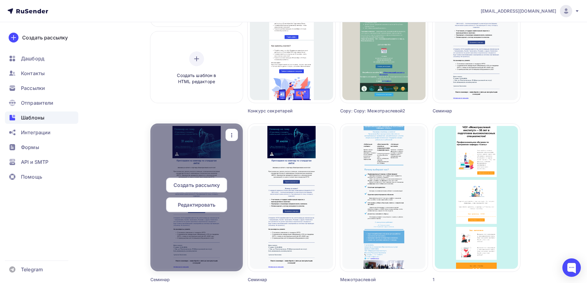 This screenshot has height=283, width=587. What do you see at coordinates (42, 88) in the screenshot?
I see `a: Рассылки` at bounding box center [42, 88].